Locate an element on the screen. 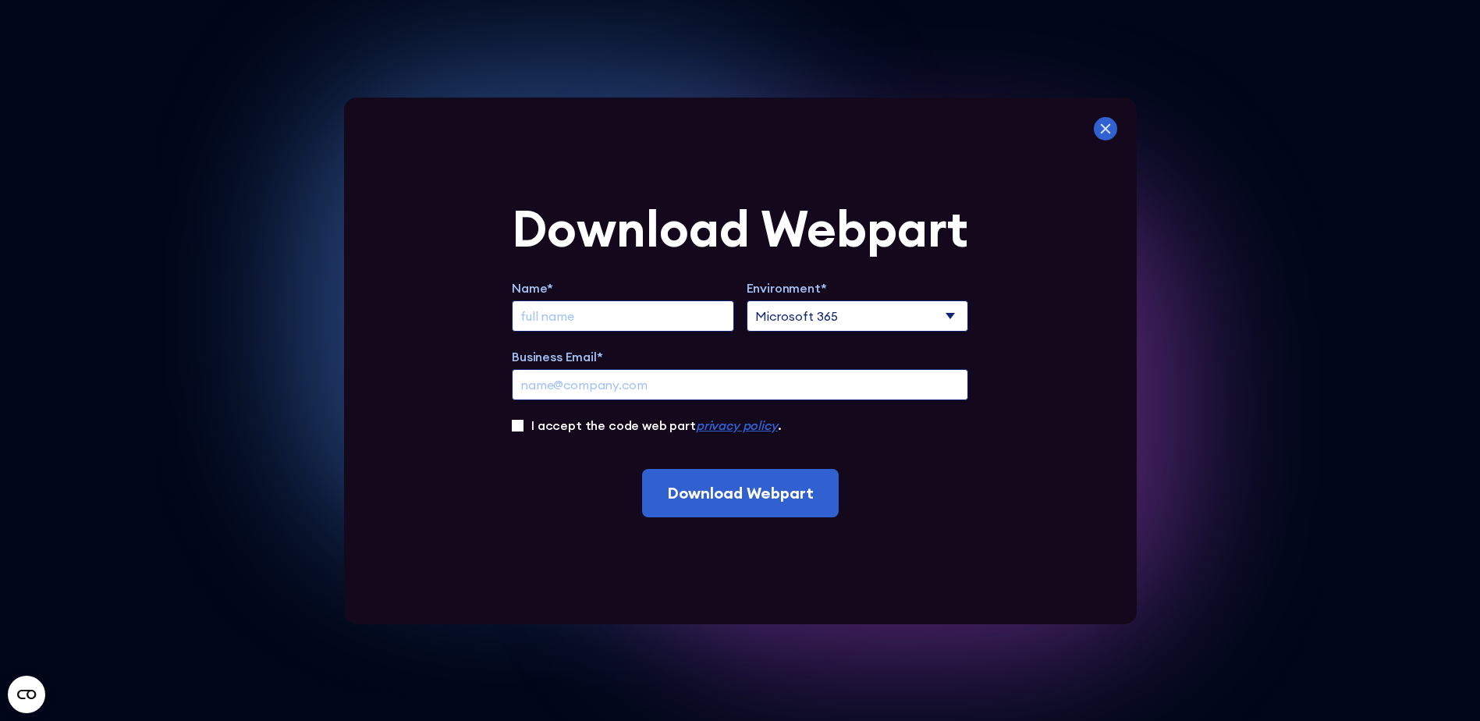 Image resolution: width=1480 pixels, height=721 pixels. label: Name* is located at coordinates (622, 288).